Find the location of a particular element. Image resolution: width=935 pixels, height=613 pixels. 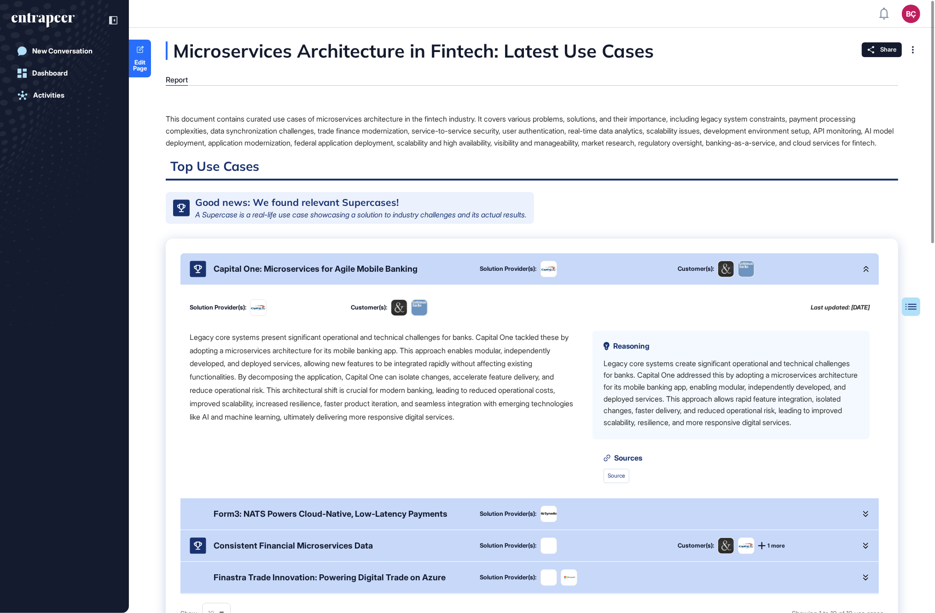

a: Edit Page is located at coordinates (140, 58).